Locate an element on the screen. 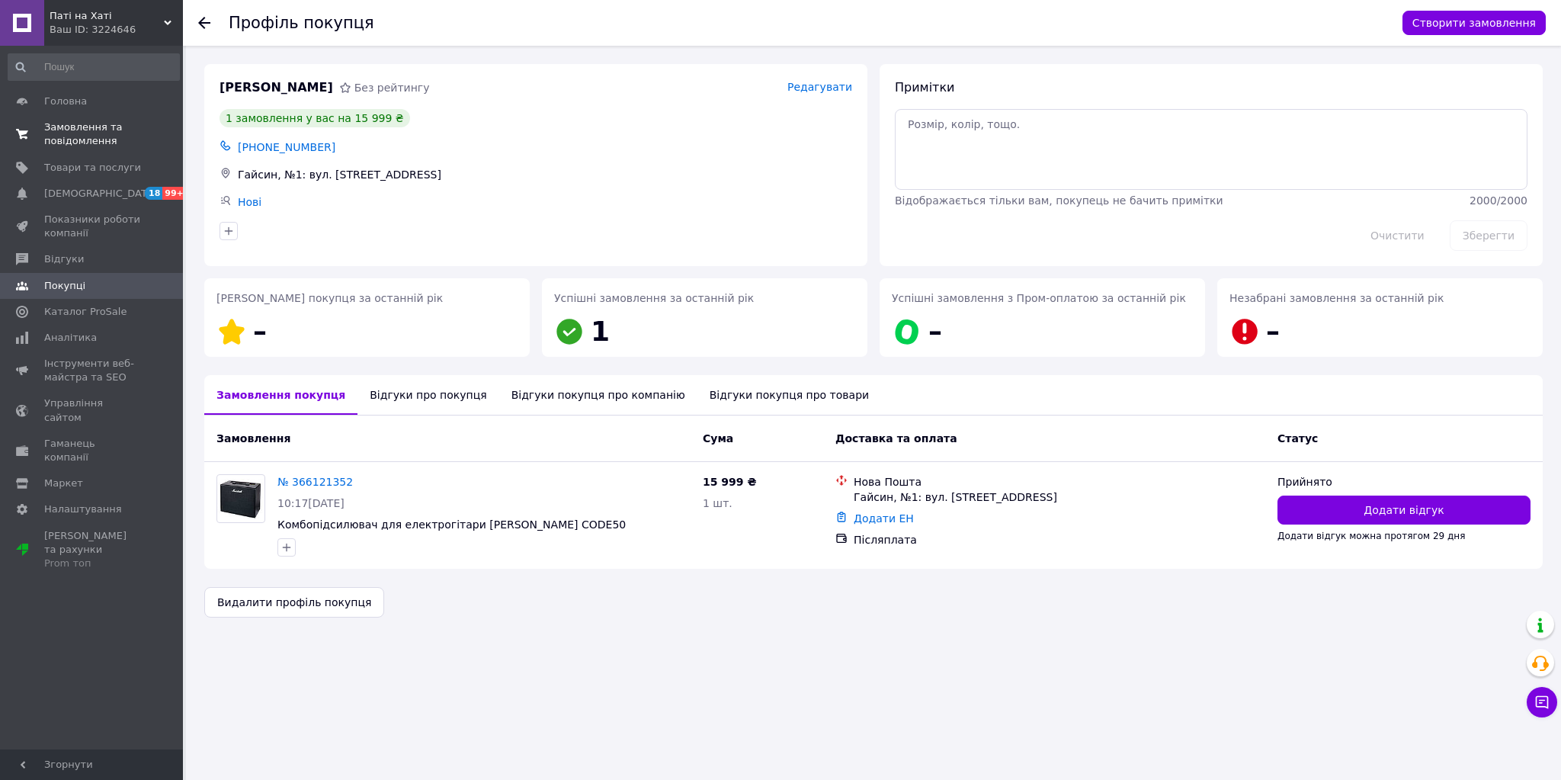  span: Налаштування is located at coordinates (83, 509).